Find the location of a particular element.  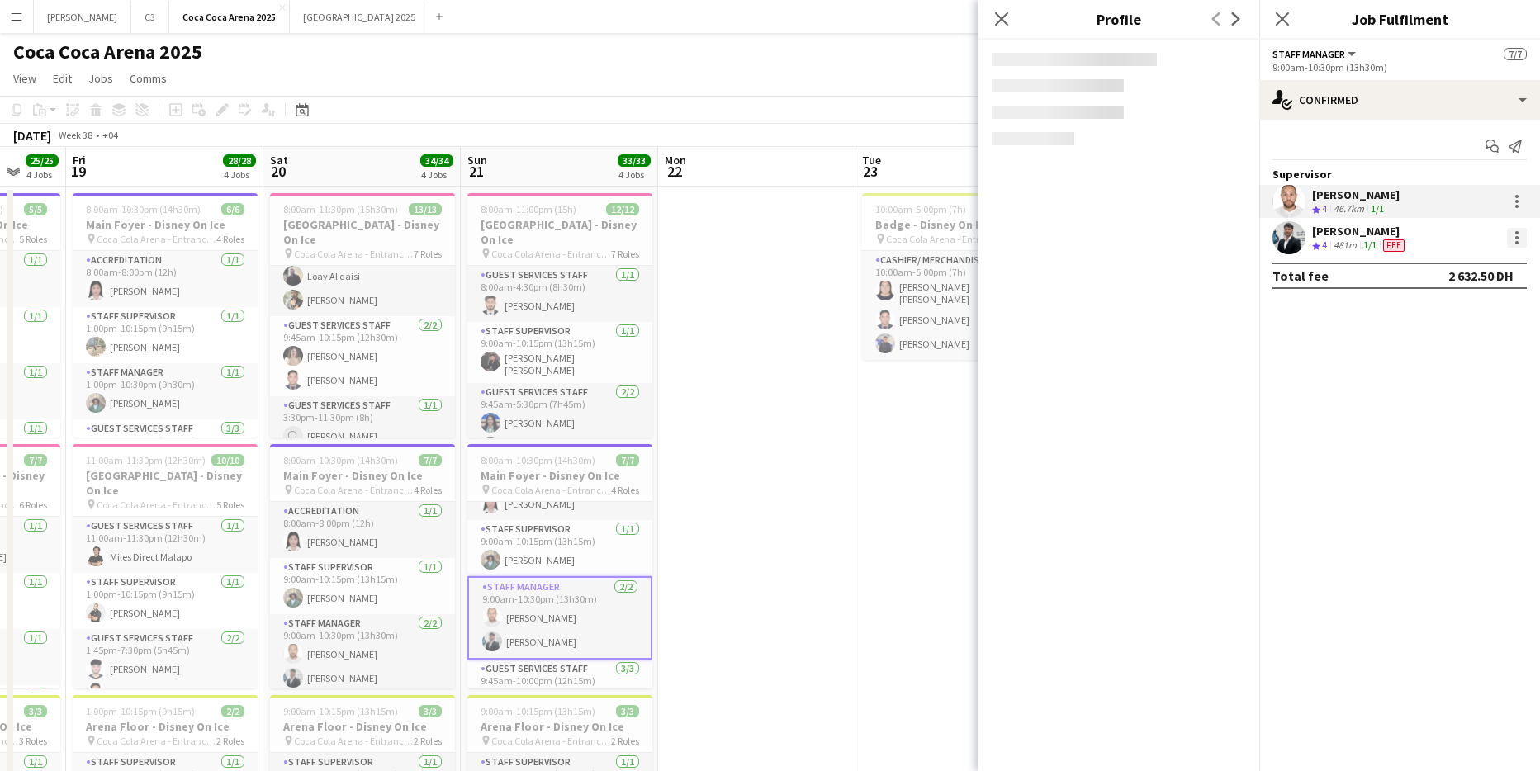

span: Sat is located at coordinates (279, 160).